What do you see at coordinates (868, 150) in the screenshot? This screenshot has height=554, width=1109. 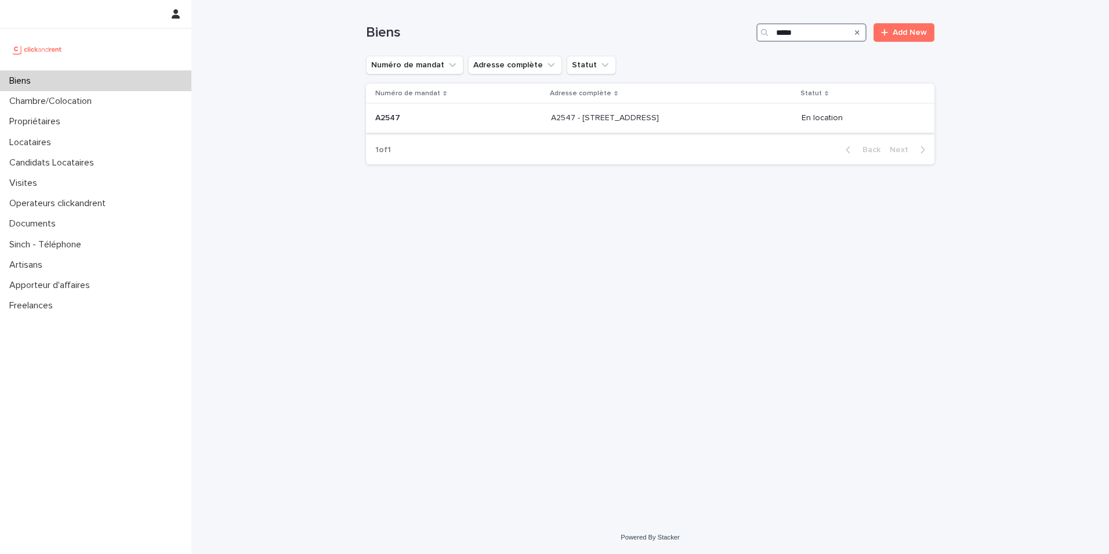 I see `span: Back` at bounding box center [868, 150].